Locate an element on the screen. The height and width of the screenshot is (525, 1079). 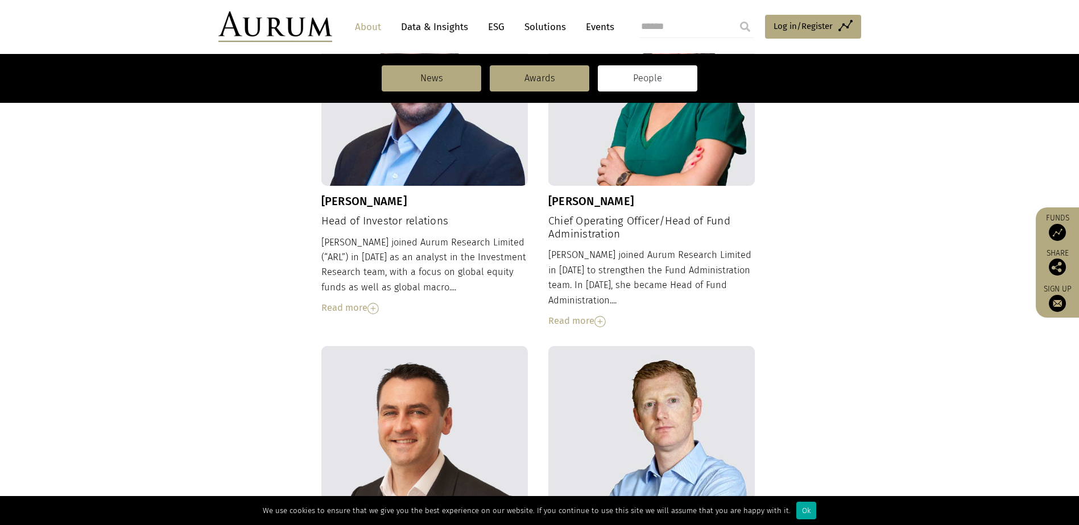
a: Log in/Register is located at coordinates (813, 27).